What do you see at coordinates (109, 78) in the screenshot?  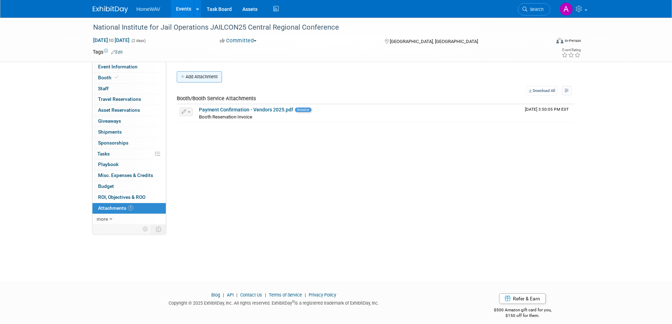 I see `span: Booth` at bounding box center [109, 78].